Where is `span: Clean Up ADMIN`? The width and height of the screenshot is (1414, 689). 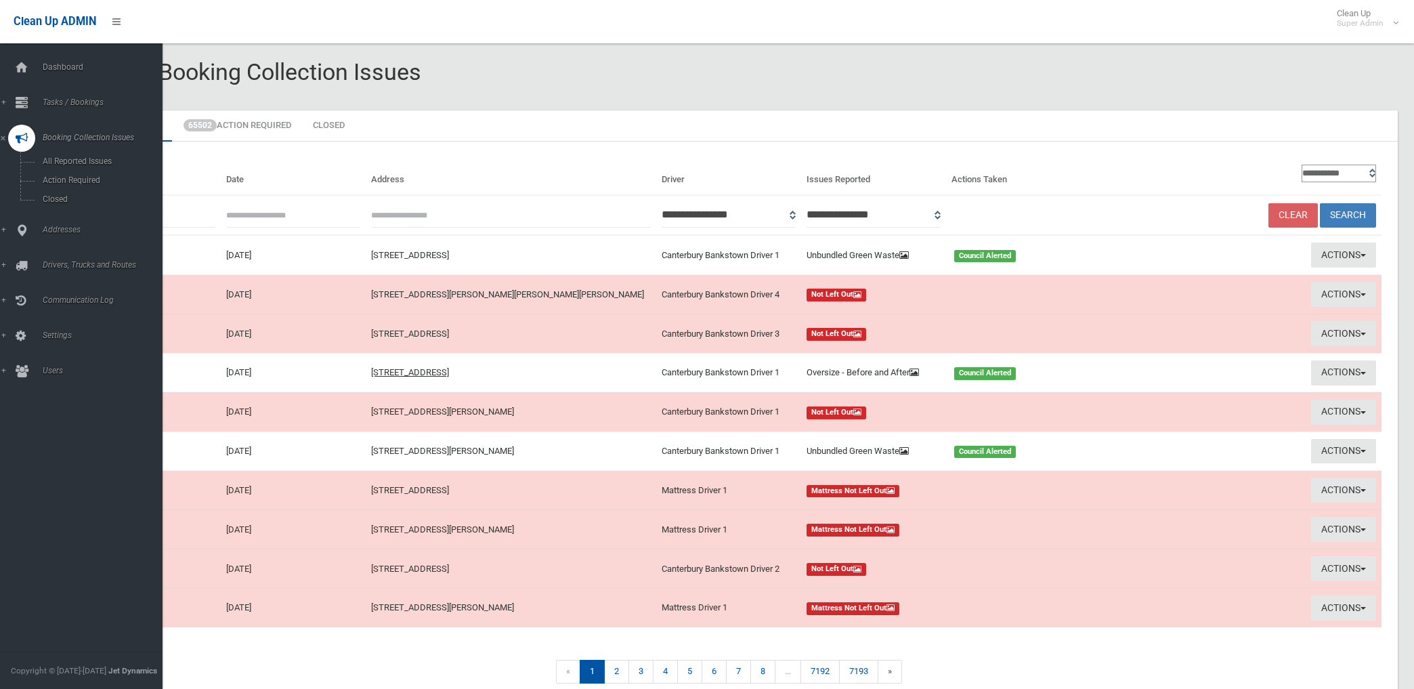 span: Clean Up ADMIN is located at coordinates (55, 21).